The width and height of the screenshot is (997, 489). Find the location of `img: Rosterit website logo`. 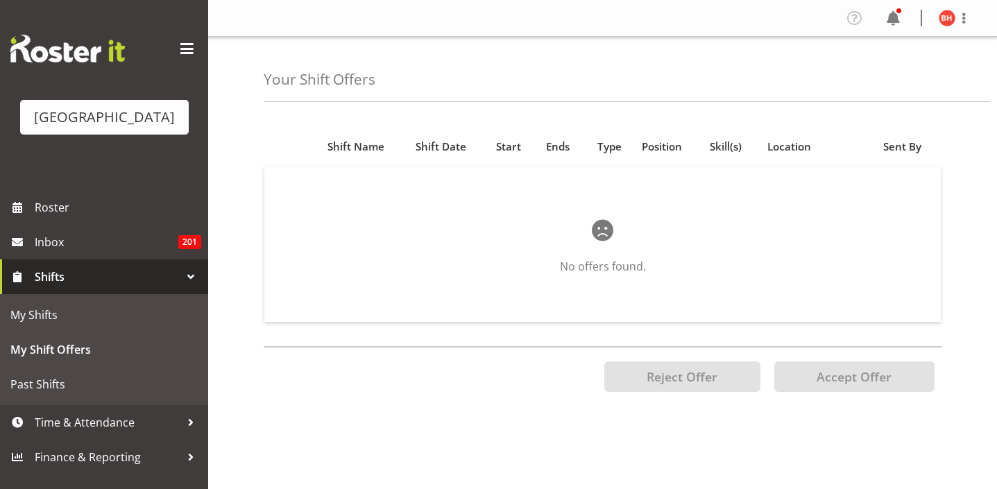

img: Rosterit website logo is located at coordinates (67, 49).